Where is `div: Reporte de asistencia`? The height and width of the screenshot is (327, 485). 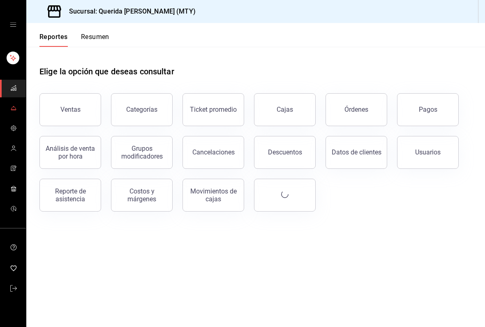
div: Reporte de asistencia is located at coordinates (70, 195).